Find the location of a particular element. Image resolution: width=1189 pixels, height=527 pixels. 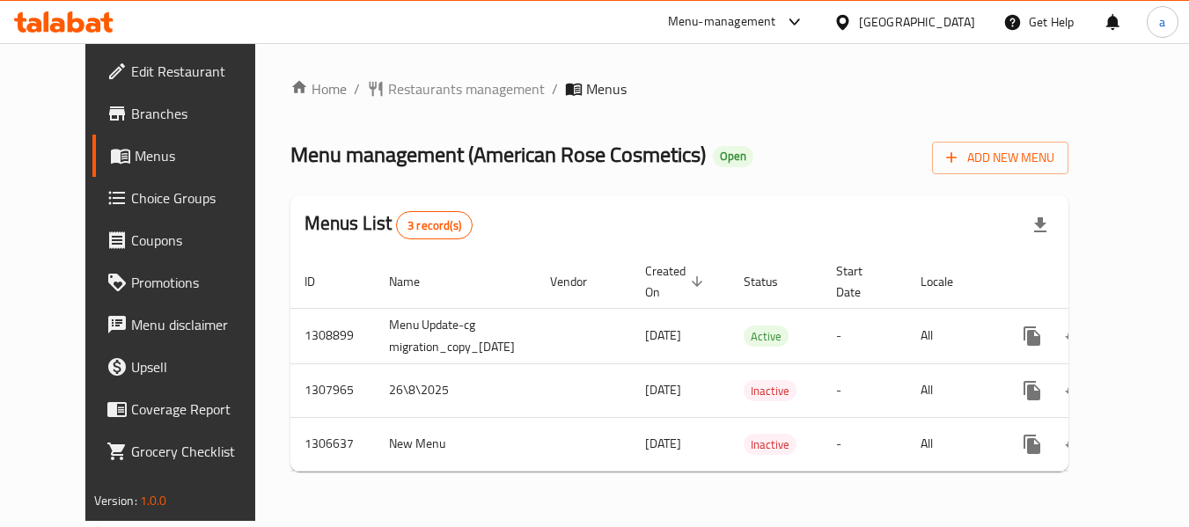

span: ID is located at coordinates (321, 282).